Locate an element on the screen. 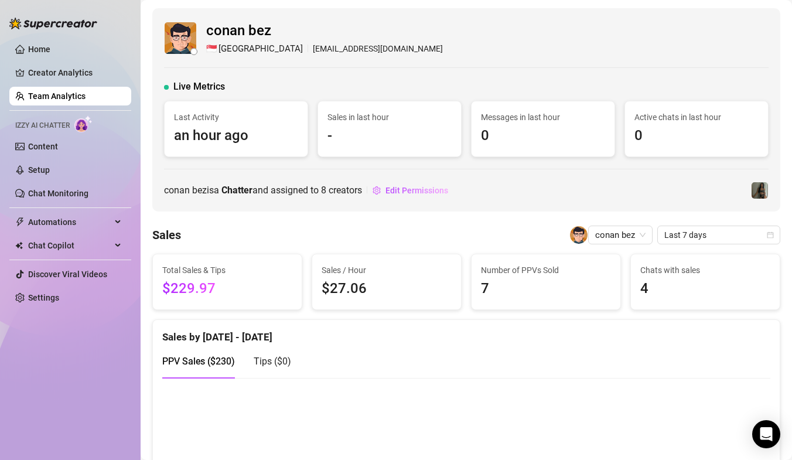 The image size is (792, 460). img: Chat Copilot is located at coordinates (19, 246).